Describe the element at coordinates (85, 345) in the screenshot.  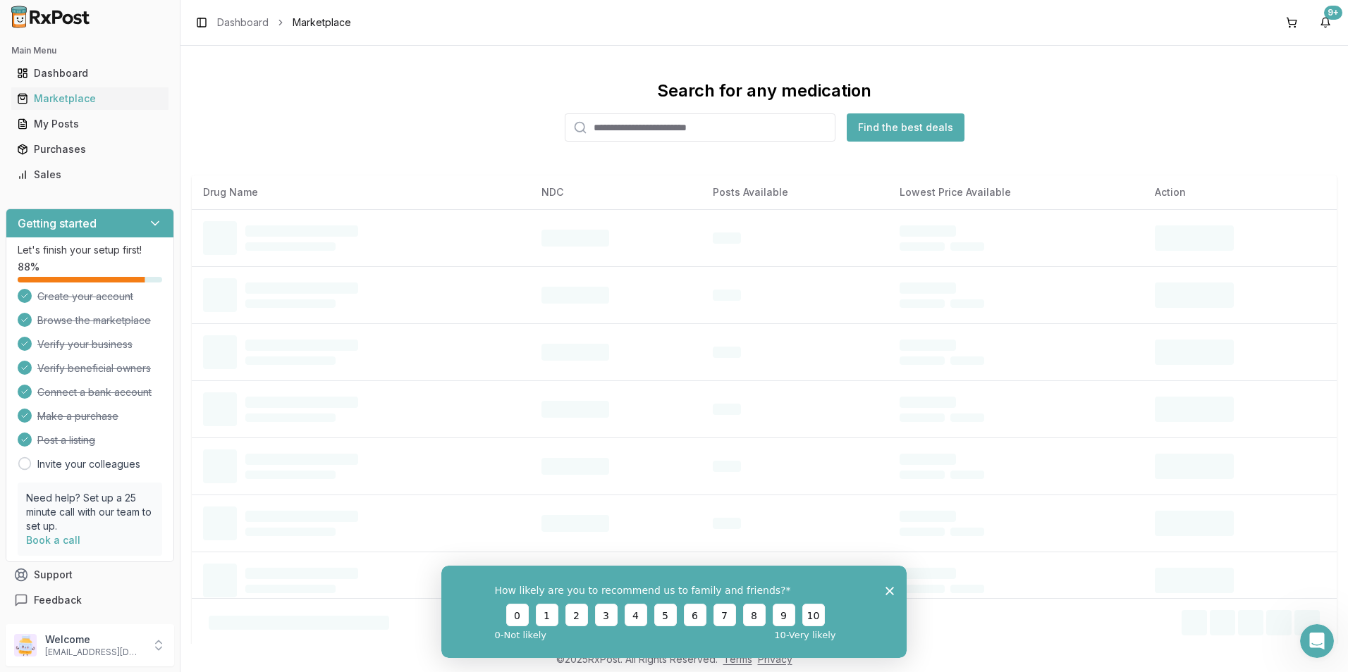
I see `span: Verify your business` at that location.